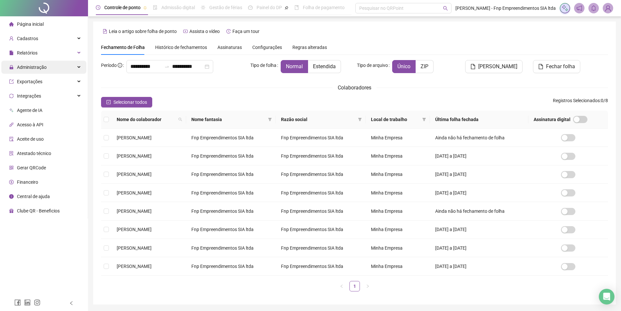 The width and height of the screenshot is (621, 311). What do you see at coordinates (29, 96) in the screenshot?
I see `span: Integrações` at bounding box center [29, 96].